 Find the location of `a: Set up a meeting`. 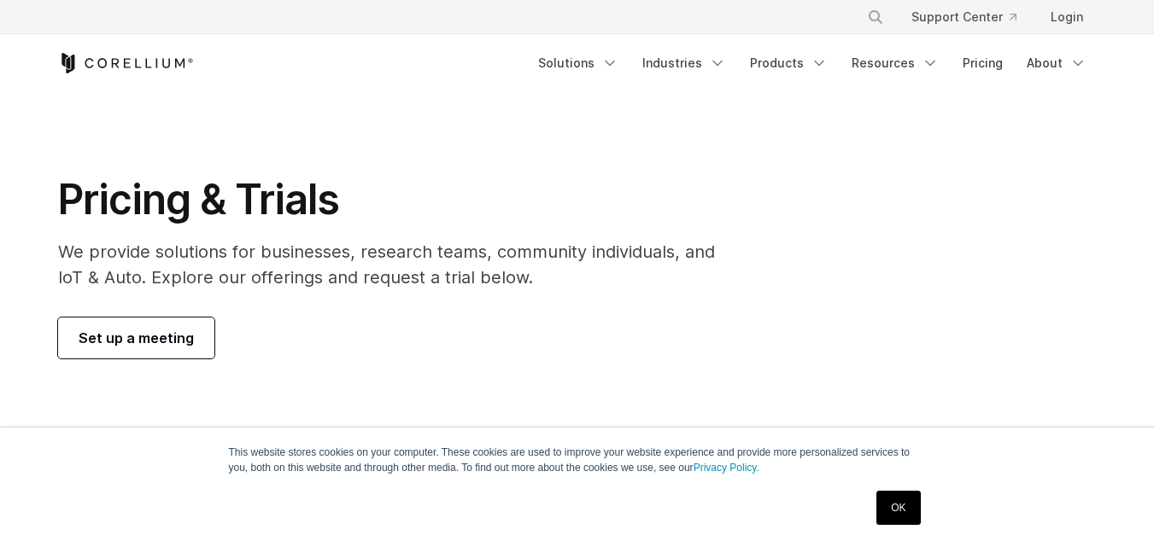

a: Set up a meeting is located at coordinates (136, 338).